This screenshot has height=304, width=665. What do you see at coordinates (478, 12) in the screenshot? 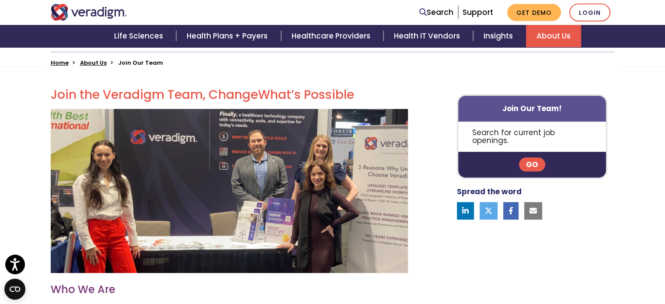
I see `a: Support` at bounding box center [478, 12].